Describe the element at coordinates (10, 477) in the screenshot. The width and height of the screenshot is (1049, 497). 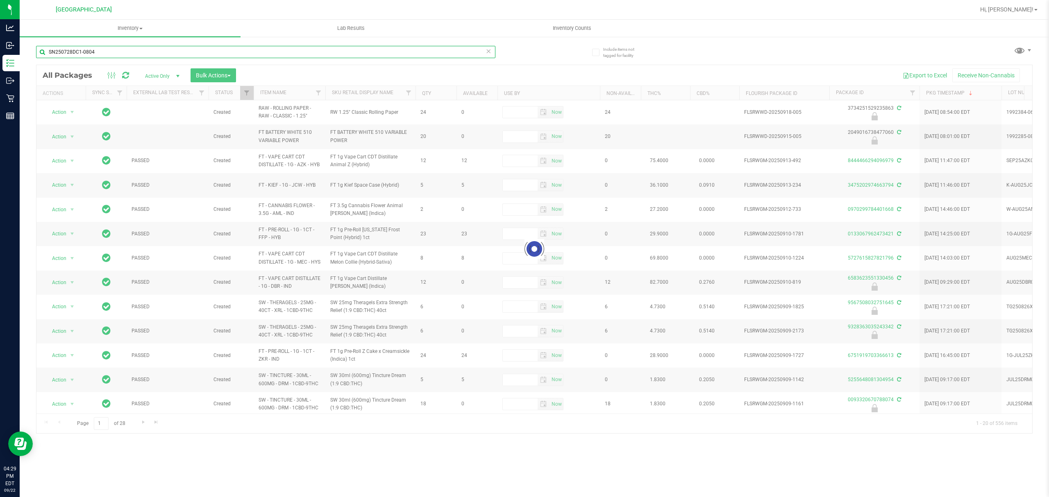
I see `p: 04:29 PM EDT` at that location.